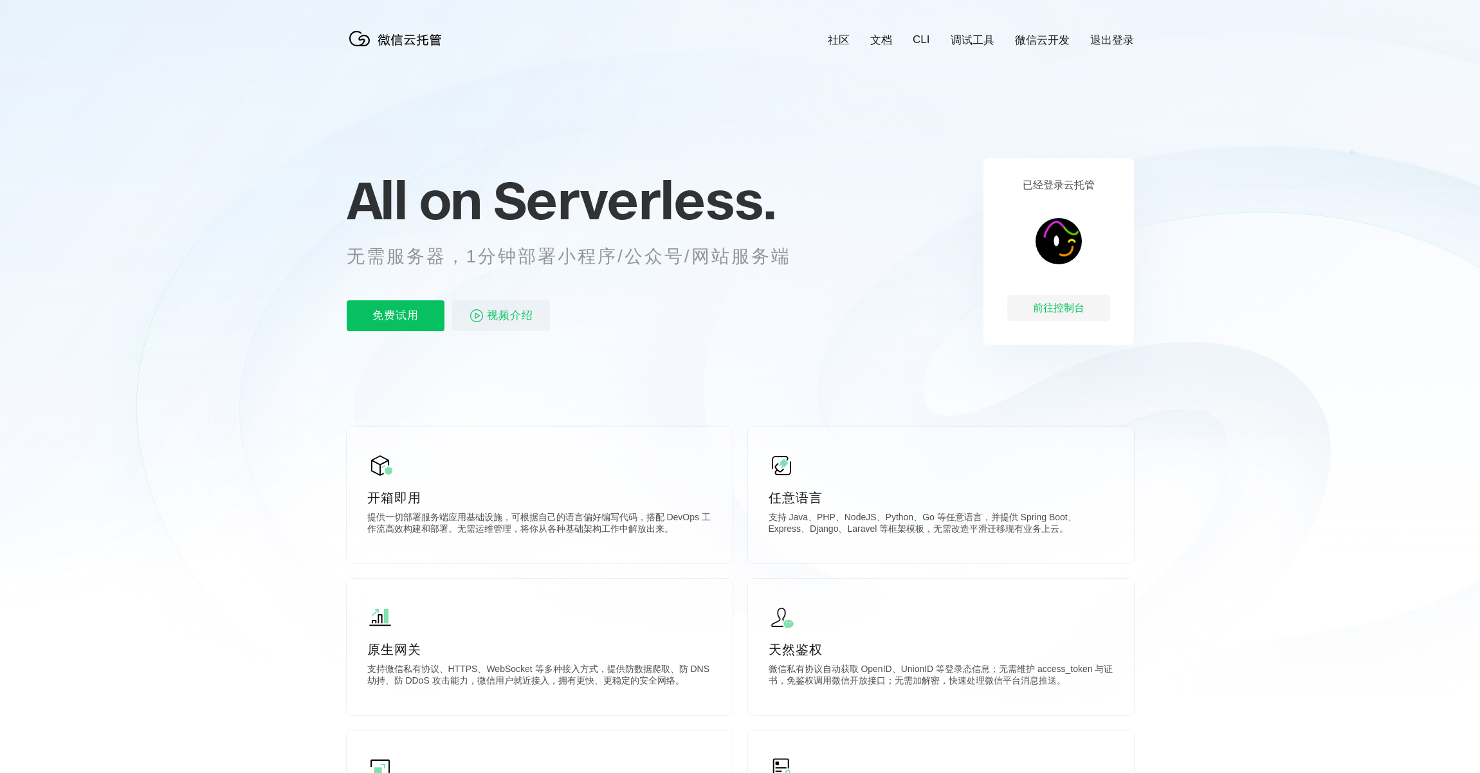  What do you see at coordinates (398, 48) in the screenshot?
I see `a: 微信云托管` at bounding box center [398, 48].